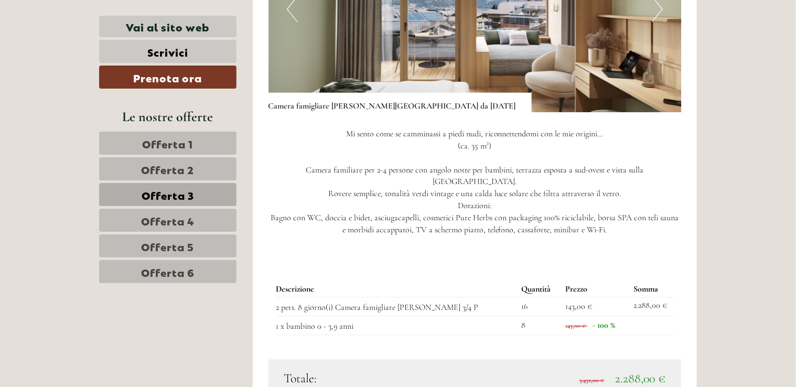 This screenshot has height=387, width=796. Describe the element at coordinates (595, 289) in the screenshot. I see `th: Prezzo` at that location.